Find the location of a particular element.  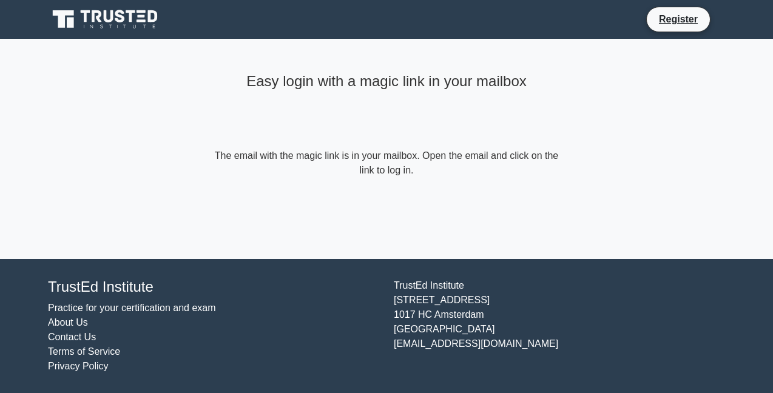

a: About Us is located at coordinates (68, 322).